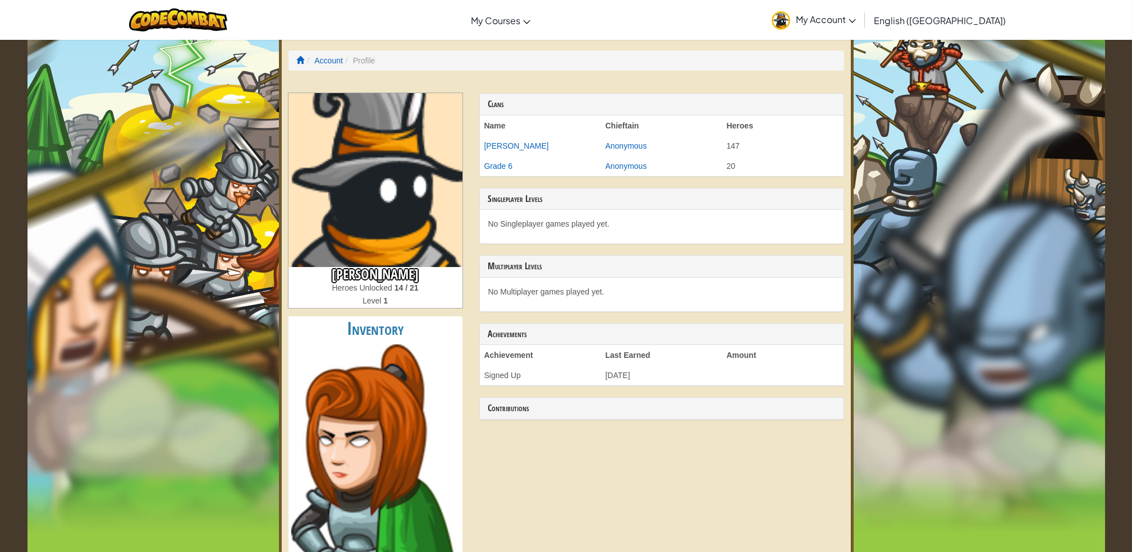  Describe the element at coordinates (359, 61) in the screenshot. I see `li: Profile` at that location.